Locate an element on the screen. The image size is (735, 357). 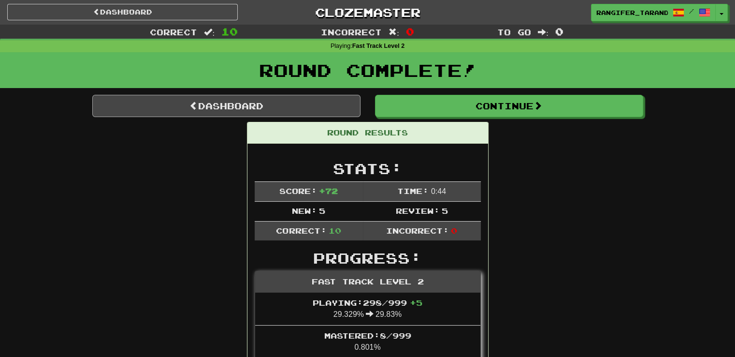
div: Round Results is located at coordinates (368, 133).